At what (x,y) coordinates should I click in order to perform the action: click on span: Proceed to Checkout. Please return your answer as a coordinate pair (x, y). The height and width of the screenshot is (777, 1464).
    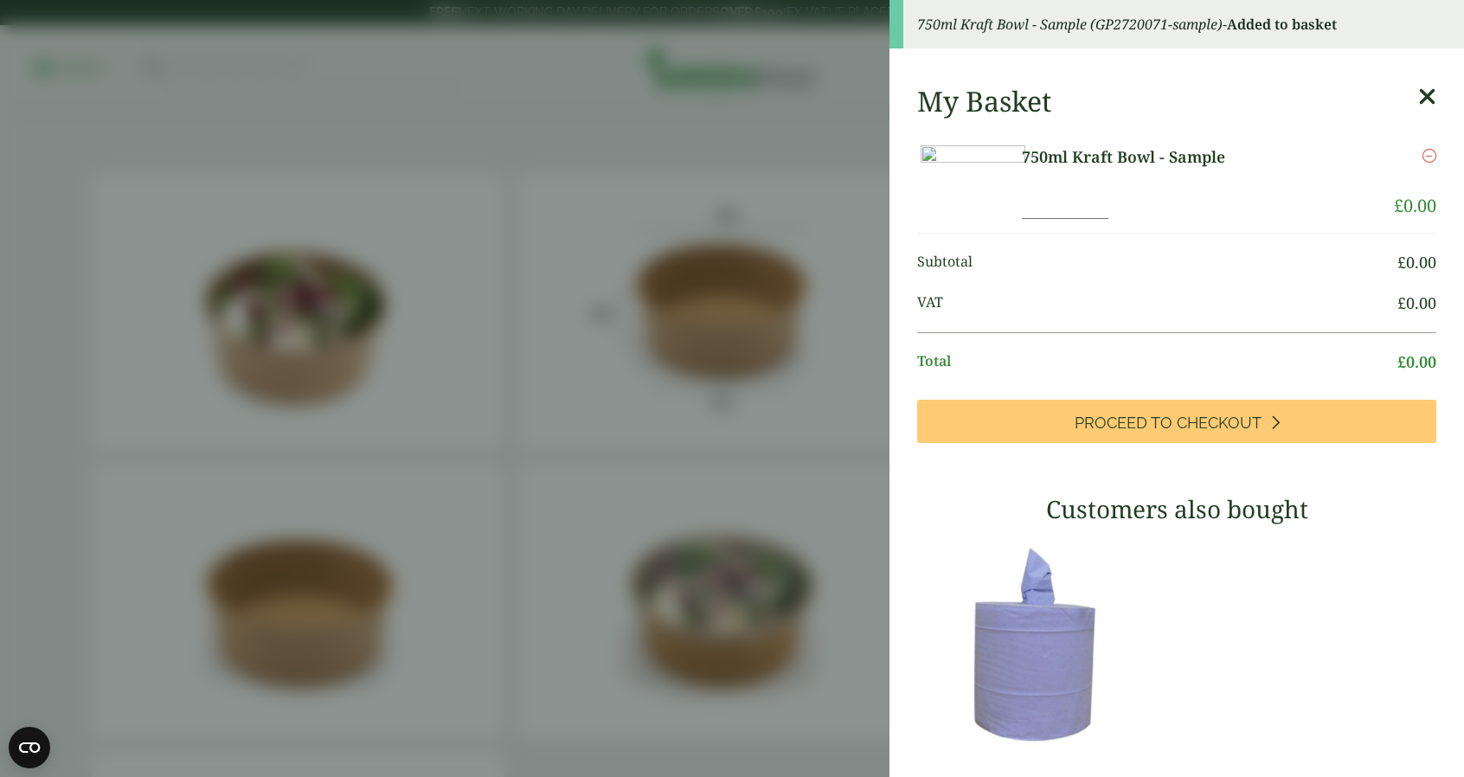
    Looking at the image, I should click on (1168, 423).